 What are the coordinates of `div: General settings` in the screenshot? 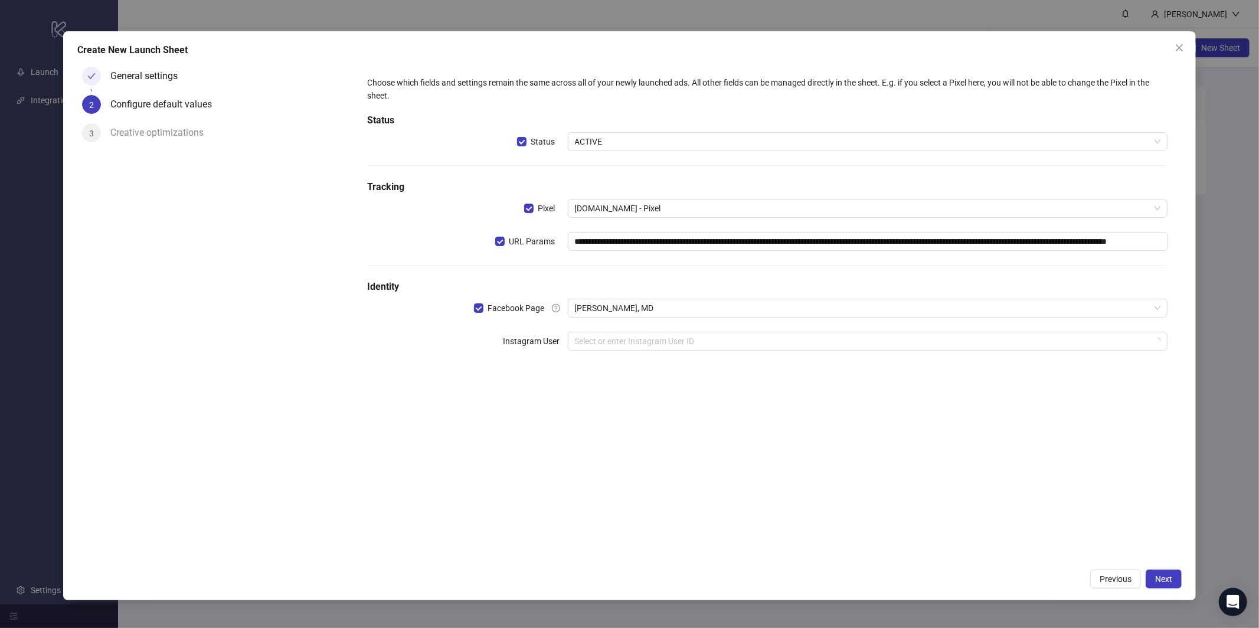 It's located at (149, 76).